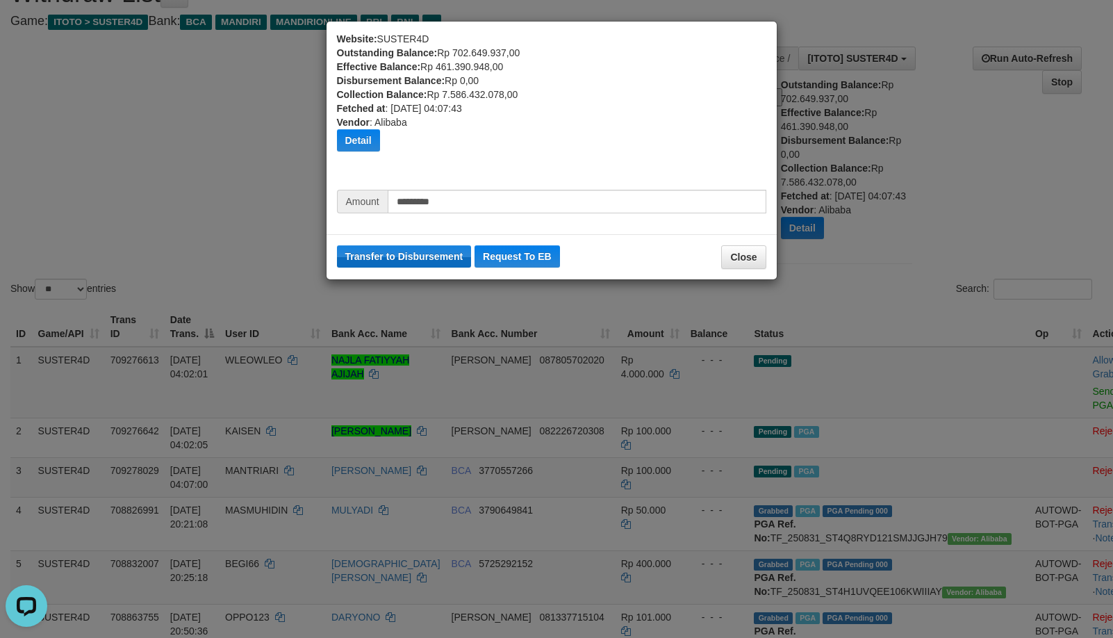 This screenshot has height=638, width=1113. What do you see at coordinates (382, 95) in the screenshot?
I see `b: Collection Balance:` at bounding box center [382, 95].